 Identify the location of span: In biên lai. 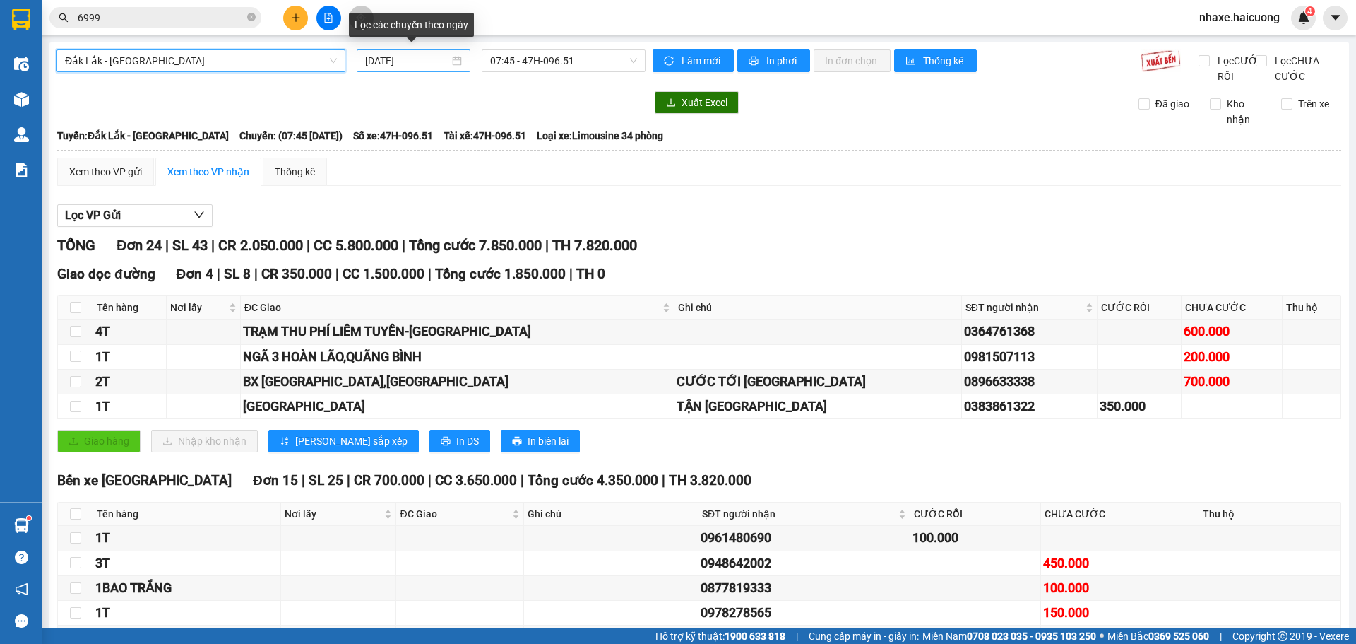
(548, 441).